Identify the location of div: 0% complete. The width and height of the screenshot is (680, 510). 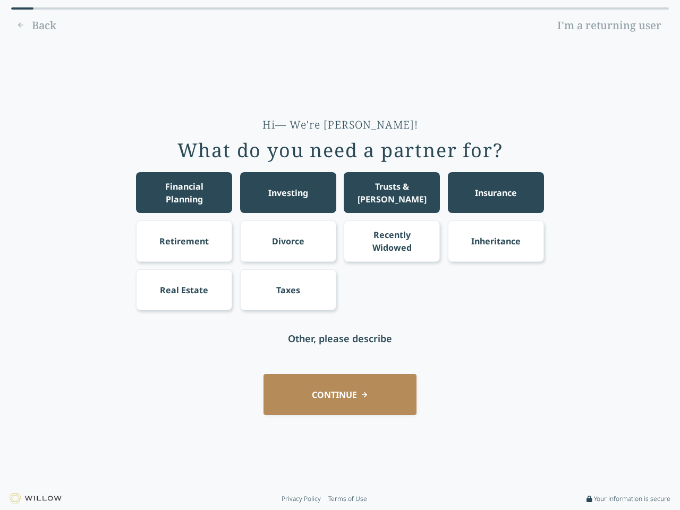
(22, 8).